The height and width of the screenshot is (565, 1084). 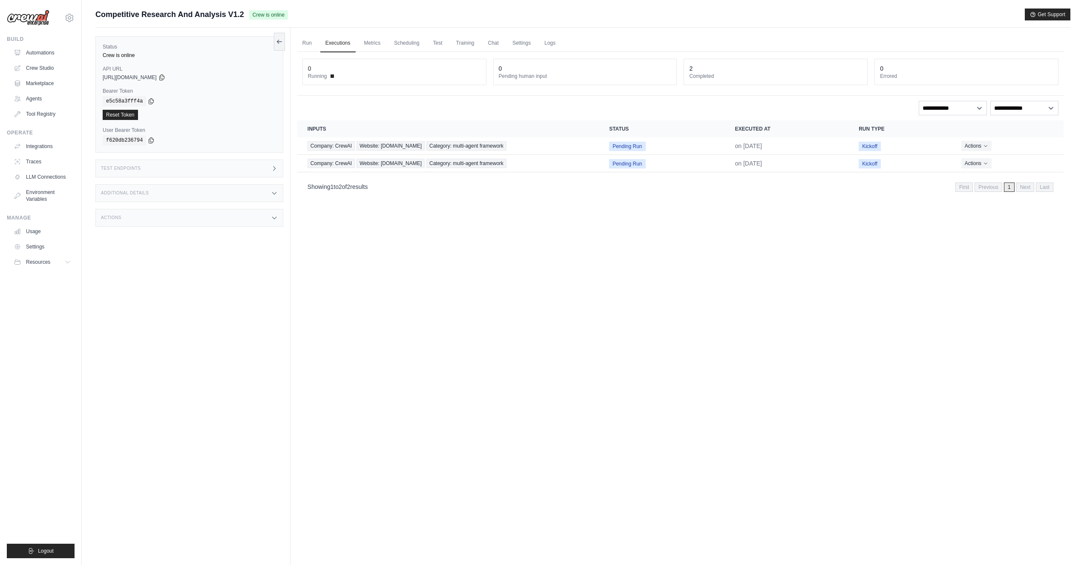 I want to click on dt: Completed, so click(x=775, y=76).